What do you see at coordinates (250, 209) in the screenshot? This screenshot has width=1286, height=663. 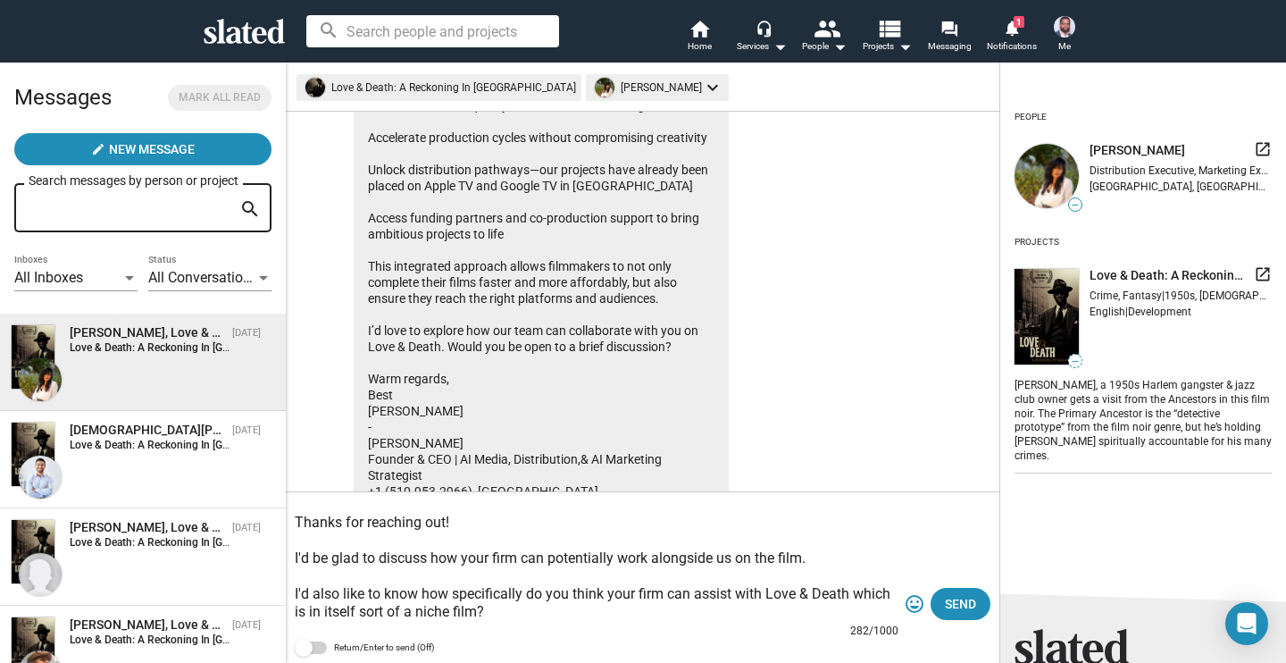 I see `mat-icon: search` at bounding box center [250, 209].